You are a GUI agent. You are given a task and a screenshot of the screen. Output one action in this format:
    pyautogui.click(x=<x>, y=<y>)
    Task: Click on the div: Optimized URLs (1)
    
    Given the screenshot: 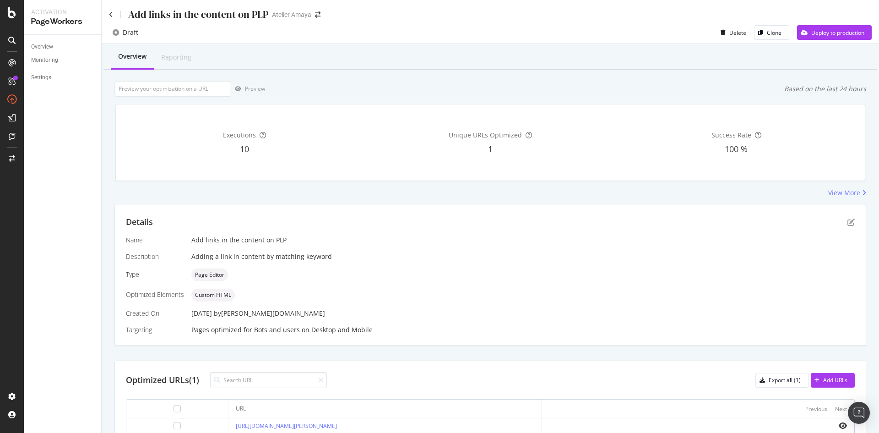 What is the action you would take?
    pyautogui.click(x=163, y=380)
    